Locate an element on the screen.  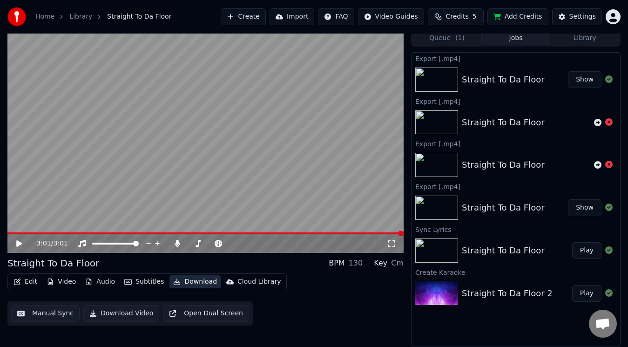
a: Home is located at coordinates (45, 17).